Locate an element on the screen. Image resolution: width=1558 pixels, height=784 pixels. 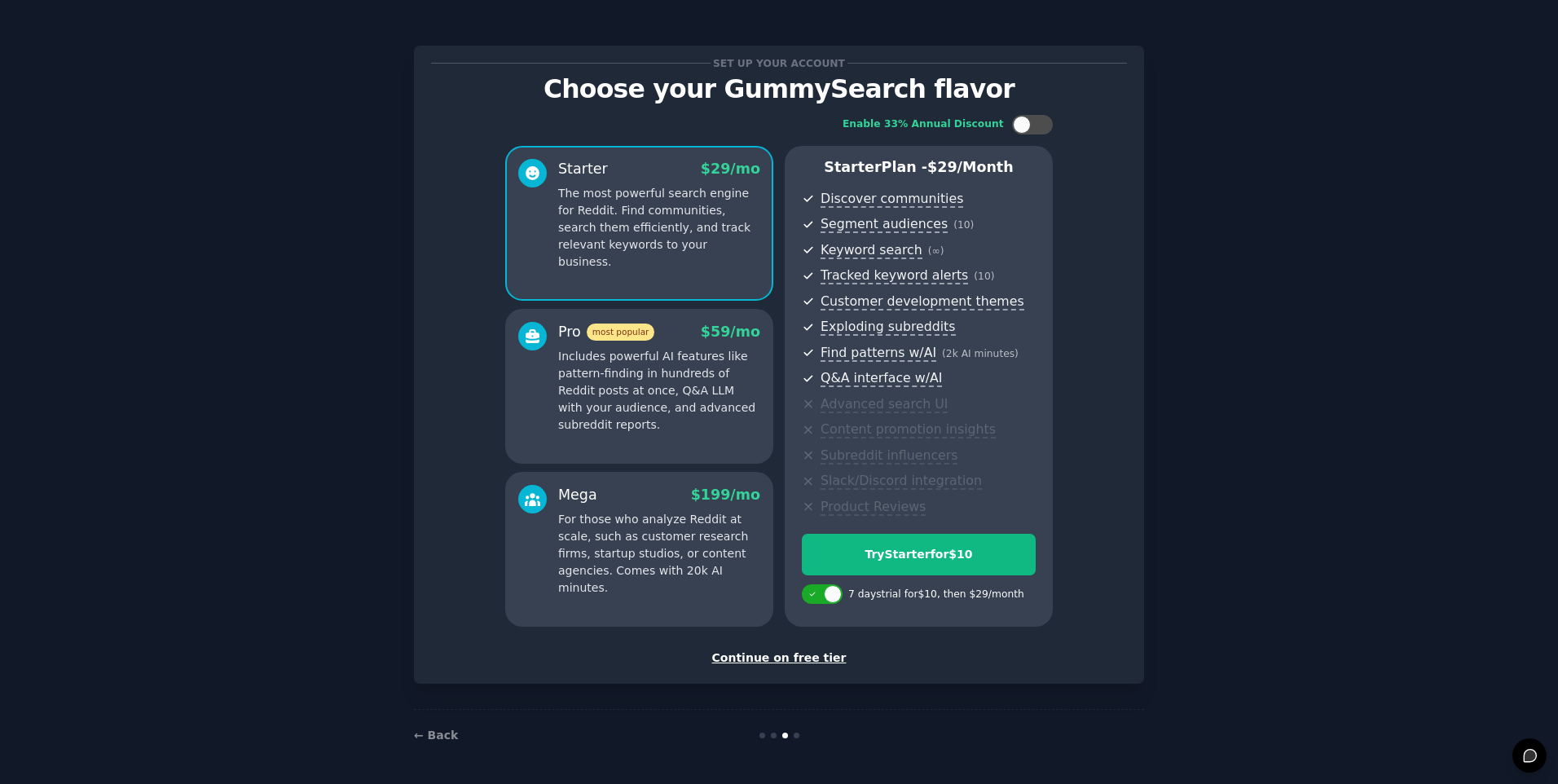
span: Content promotion insights is located at coordinates (907, 429).